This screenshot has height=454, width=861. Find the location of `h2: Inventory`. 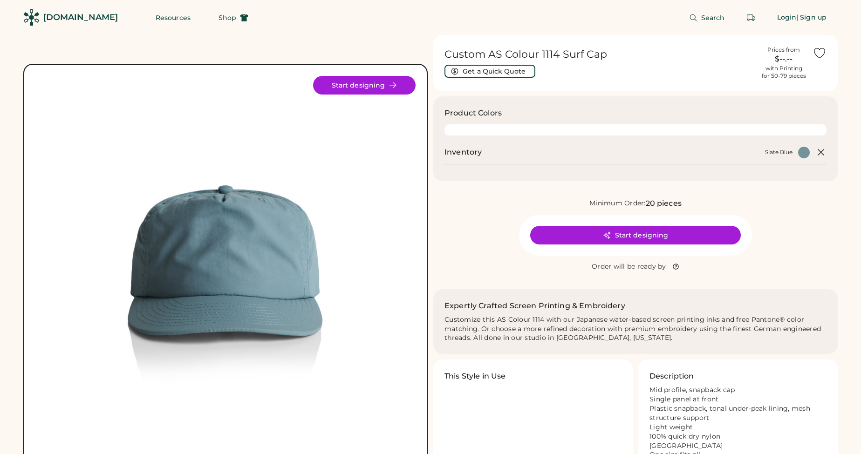

h2: Inventory is located at coordinates (463, 152).